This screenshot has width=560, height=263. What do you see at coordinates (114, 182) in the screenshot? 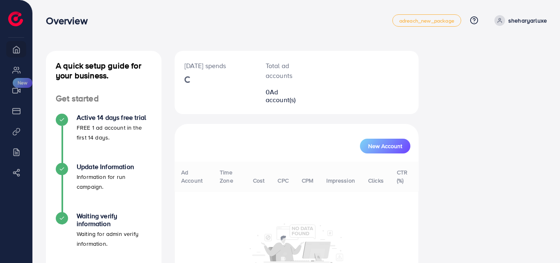
I see `p: Information for run campaign.` at bounding box center [114, 182].